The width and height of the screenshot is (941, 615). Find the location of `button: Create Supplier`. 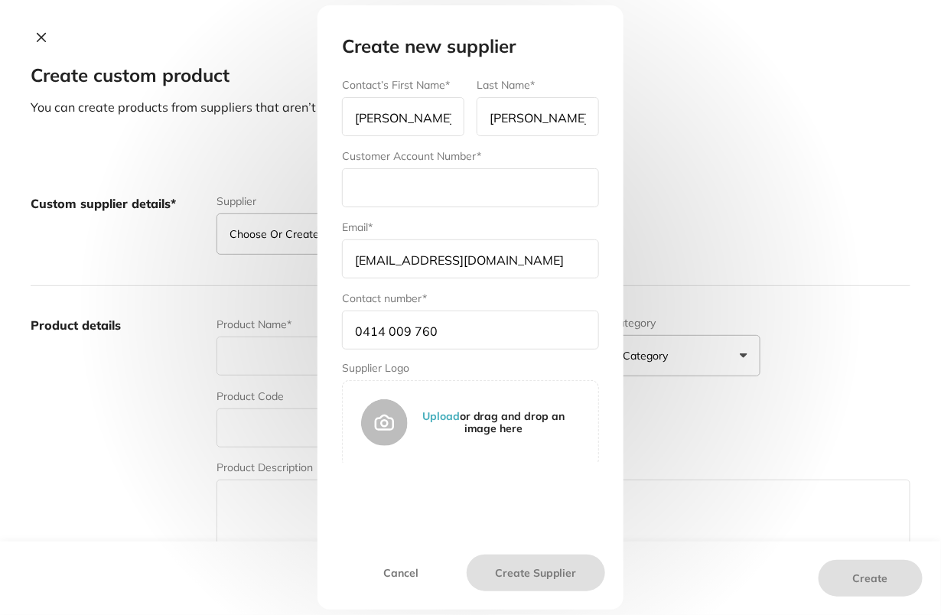

button: Create Supplier is located at coordinates (536, 573).